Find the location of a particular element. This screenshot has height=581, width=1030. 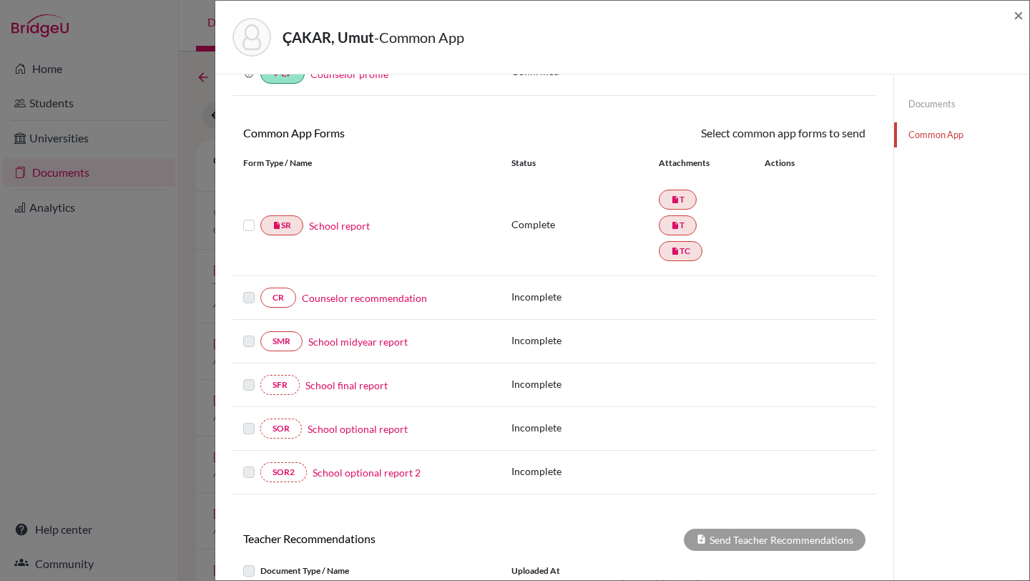

a: School optional report 2 is located at coordinates (366, 472).